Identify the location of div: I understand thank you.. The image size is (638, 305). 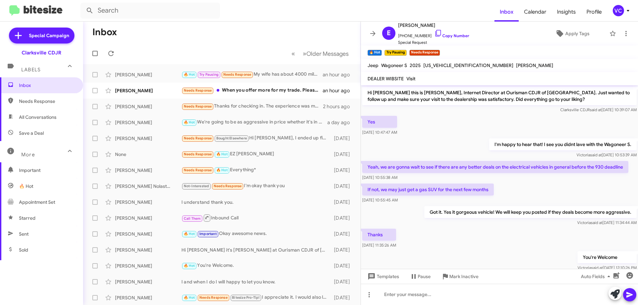
(256, 202).